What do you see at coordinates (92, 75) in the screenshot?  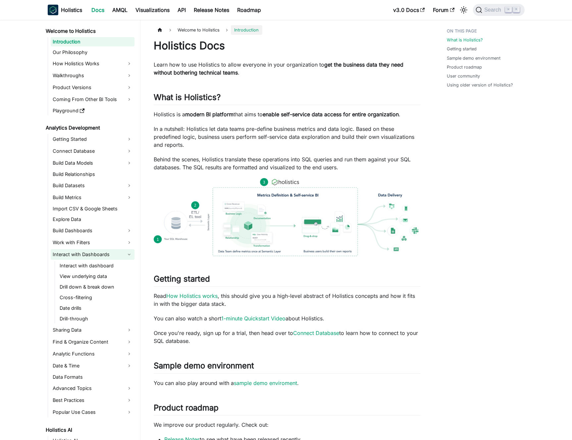 I see `a: Walkthroughs` at bounding box center [92, 75].